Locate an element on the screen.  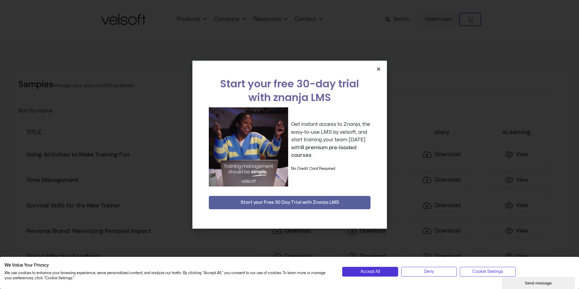
button: Deny all cookies is located at coordinates (429, 272).